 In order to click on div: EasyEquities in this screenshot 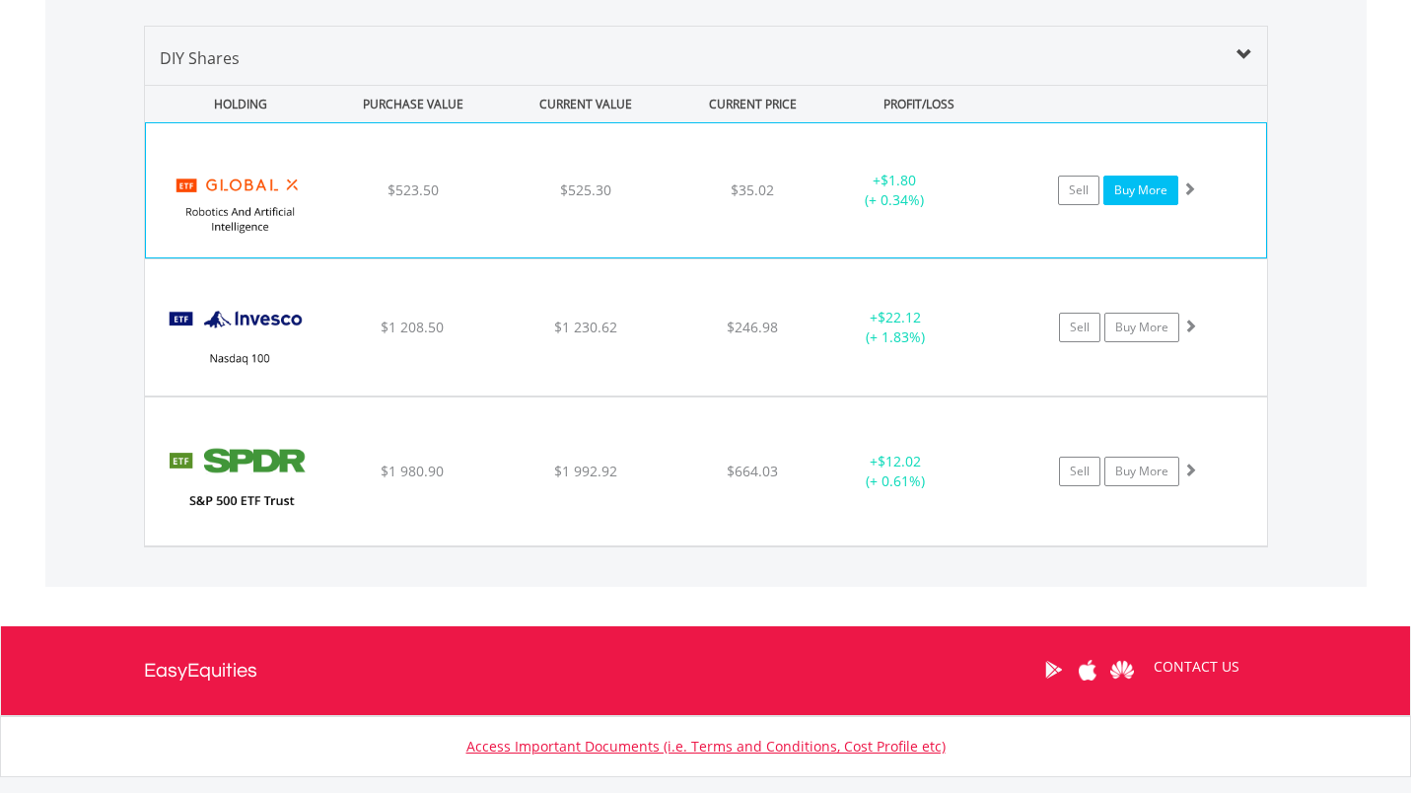, I will do `click(200, 670)`.